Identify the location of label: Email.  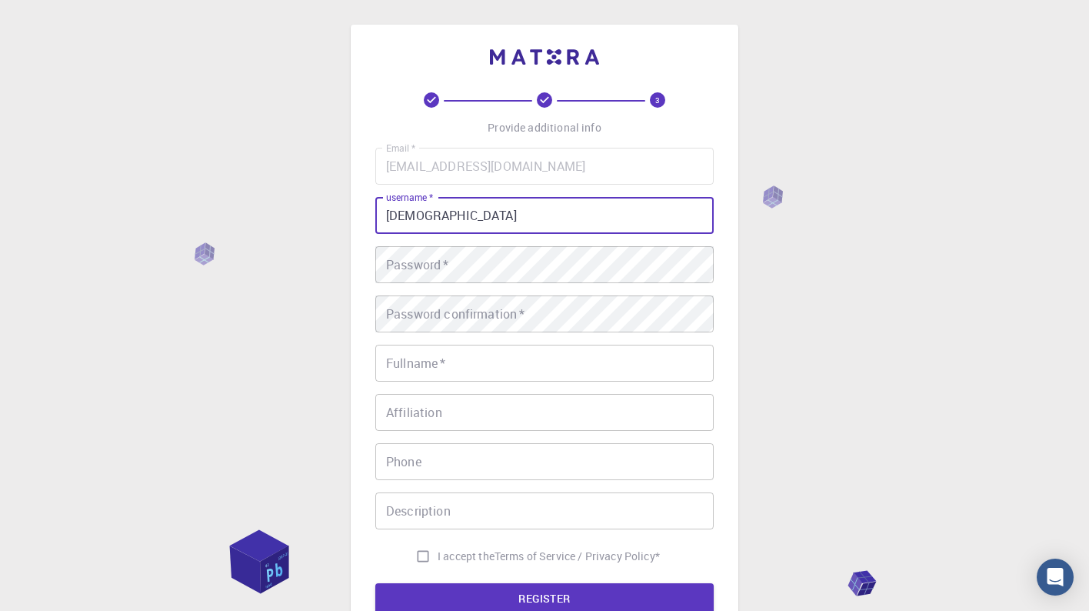
(401, 148).